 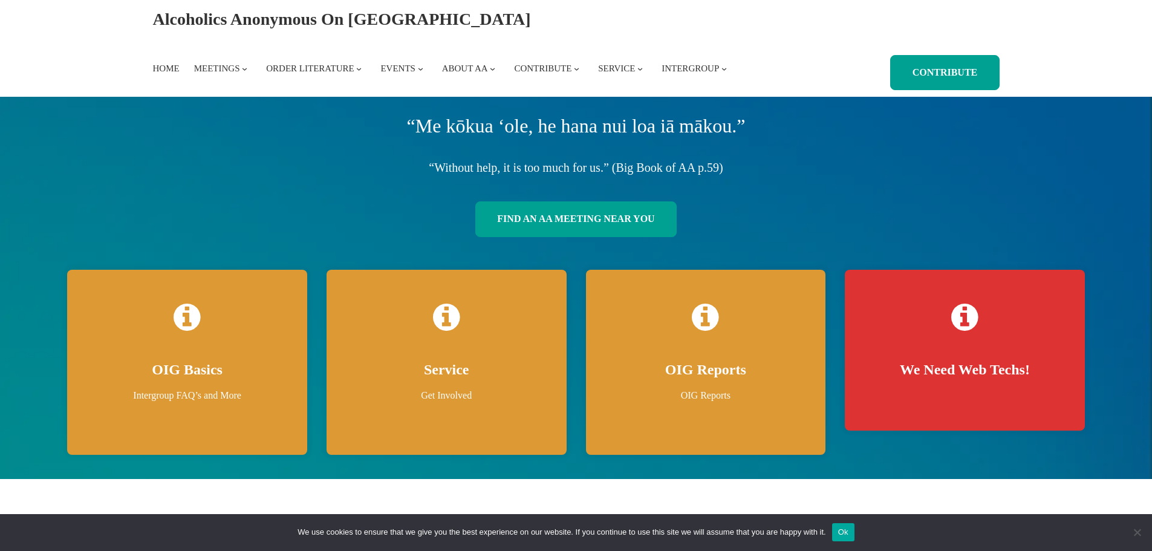 What do you see at coordinates (561, 532) in the screenshot?
I see `span: We use cookies to ensure that we give you the best experience on our website. If you continue to ...` at bounding box center [561, 532].